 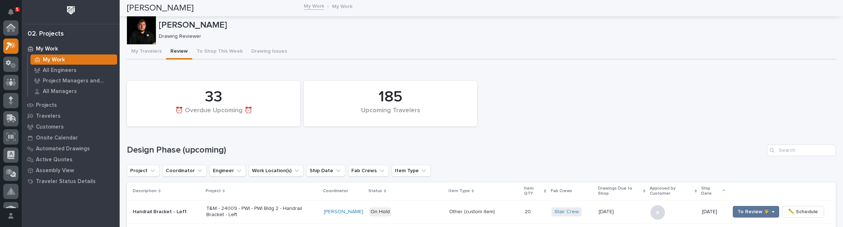 What do you see at coordinates (804, 212) in the screenshot?
I see `button: ✏️ Schedule` at bounding box center [804, 212].